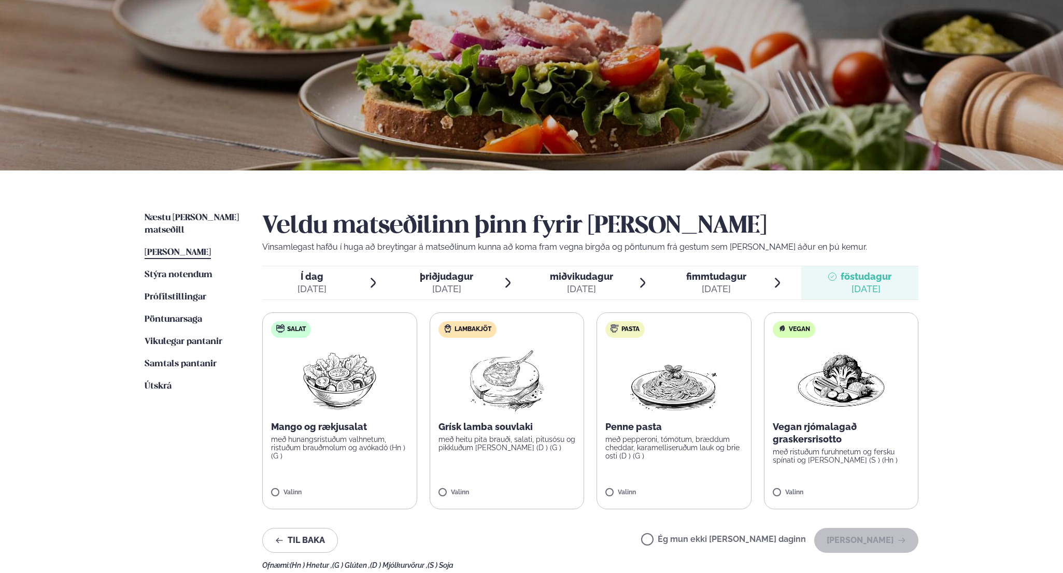  I want to click on img: Salad.png, so click(339, 379).